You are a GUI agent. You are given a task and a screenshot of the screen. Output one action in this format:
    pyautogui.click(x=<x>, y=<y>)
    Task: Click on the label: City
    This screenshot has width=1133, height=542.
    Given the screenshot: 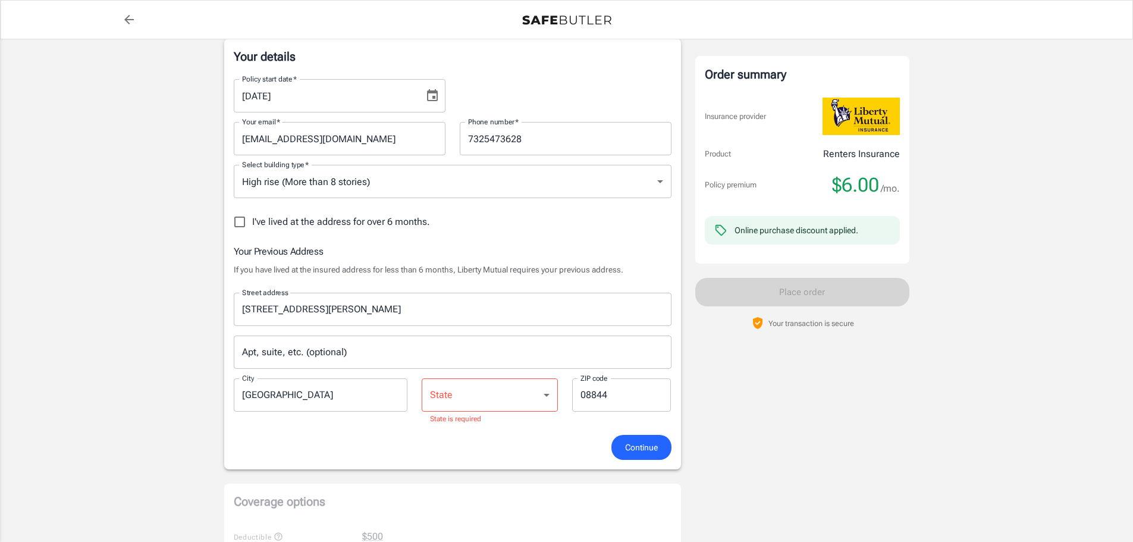 What is the action you would take?
    pyautogui.click(x=248, y=378)
    